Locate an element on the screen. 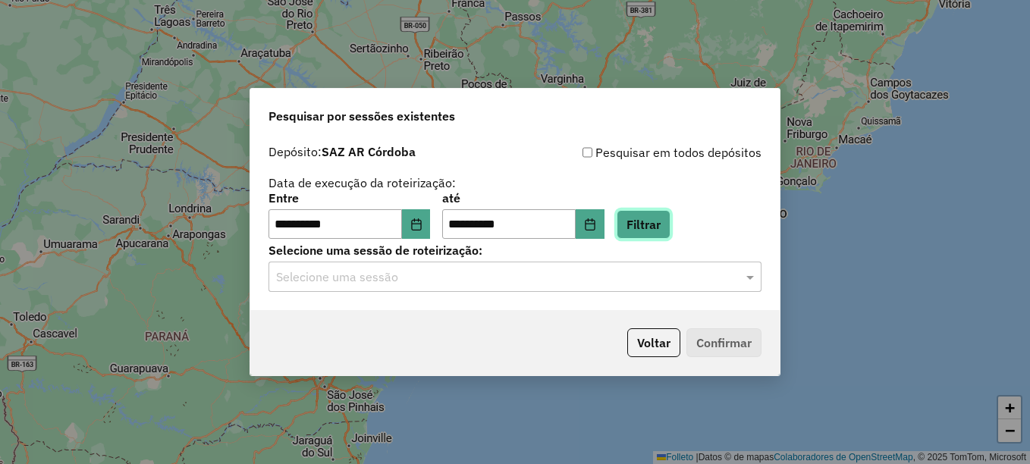 The width and height of the screenshot is (1030, 464). strong: SAZ AR Córdoba is located at coordinates (369, 152).